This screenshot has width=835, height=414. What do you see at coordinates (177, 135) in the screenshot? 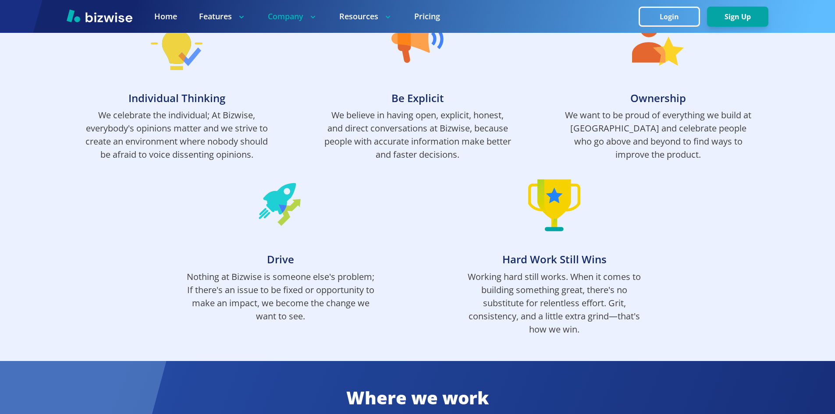
I see `p: We celebrate the individual; At Bizwise, everybody's opinions matter and we strive to create an e...` at bounding box center [177, 135].